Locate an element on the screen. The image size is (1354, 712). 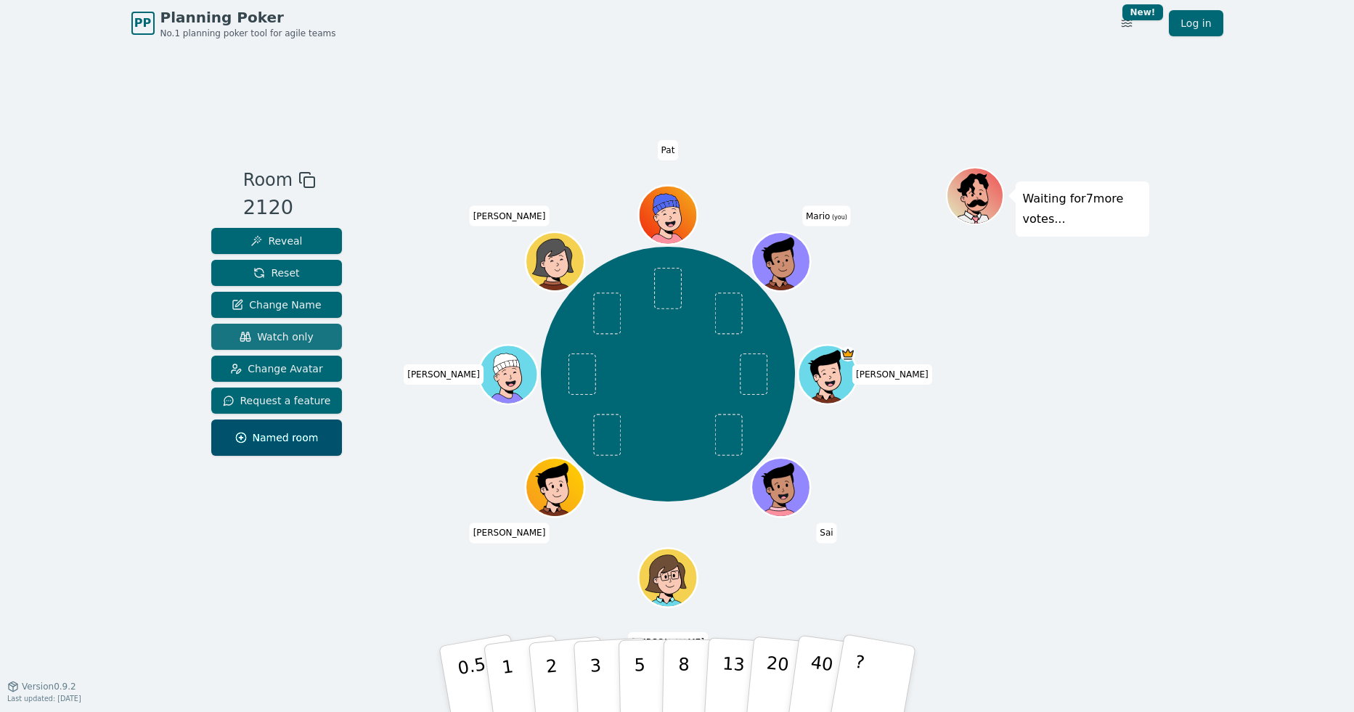
button: New! is located at coordinates (1127, 23).